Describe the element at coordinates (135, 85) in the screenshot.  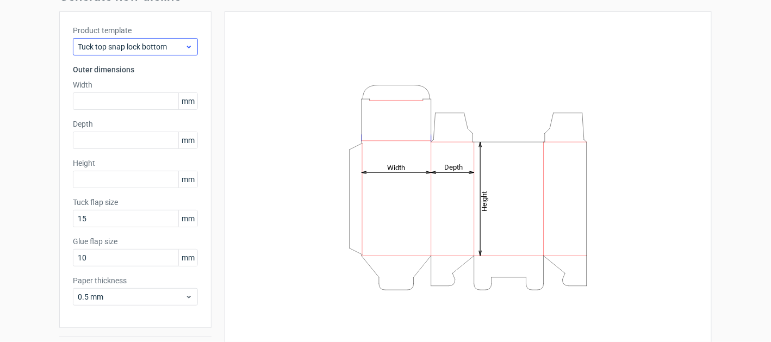
I see `label: Width` at that location.